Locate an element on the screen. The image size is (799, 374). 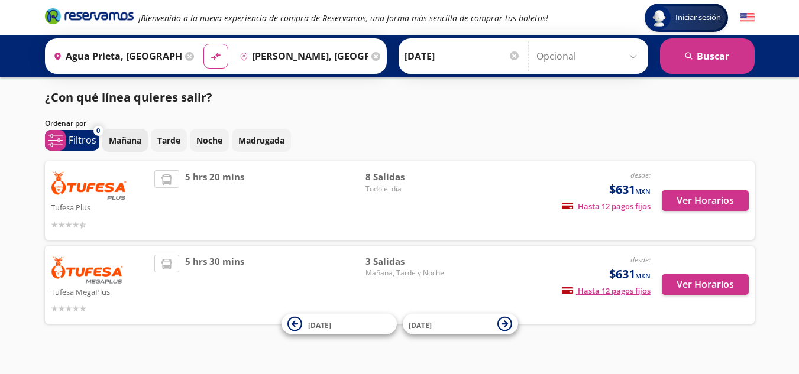
button: English is located at coordinates (747, 18).